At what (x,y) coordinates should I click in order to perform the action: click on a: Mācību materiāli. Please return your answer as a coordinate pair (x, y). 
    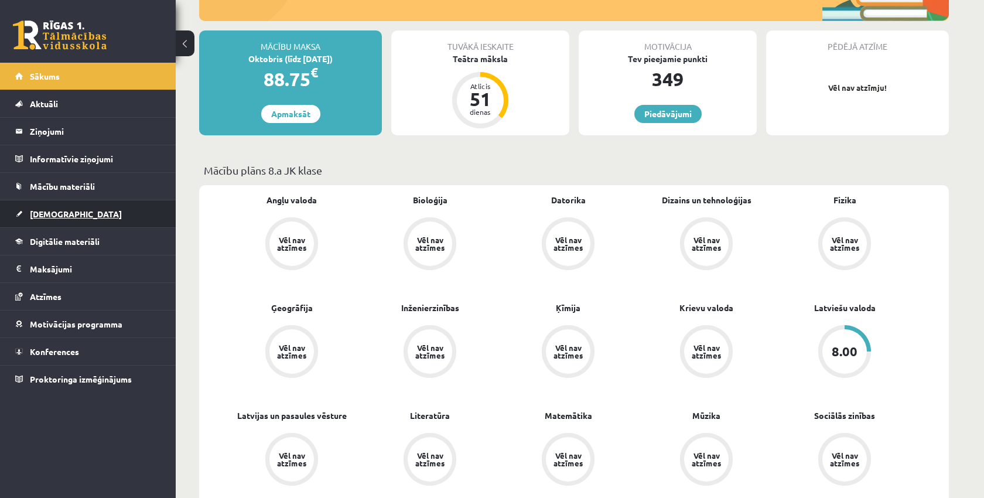
    Looking at the image, I should click on (88, 186).